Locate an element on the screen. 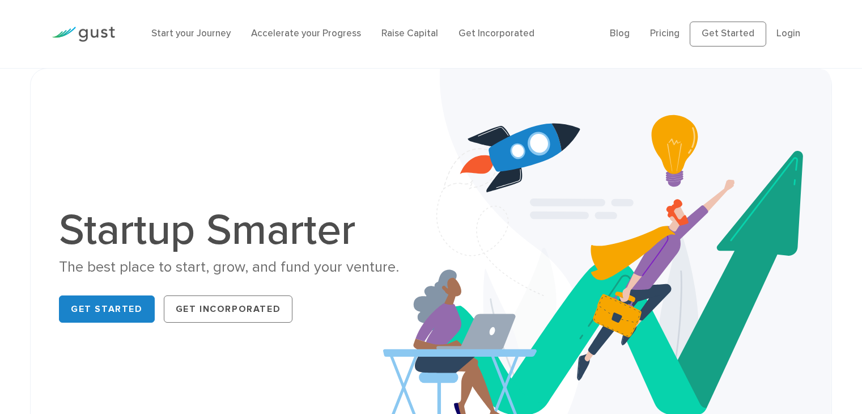 The image size is (862, 414). h1: Startup Smarter is located at coordinates (240, 230).